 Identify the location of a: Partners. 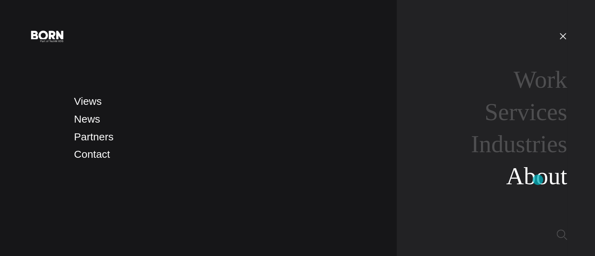
(93, 137).